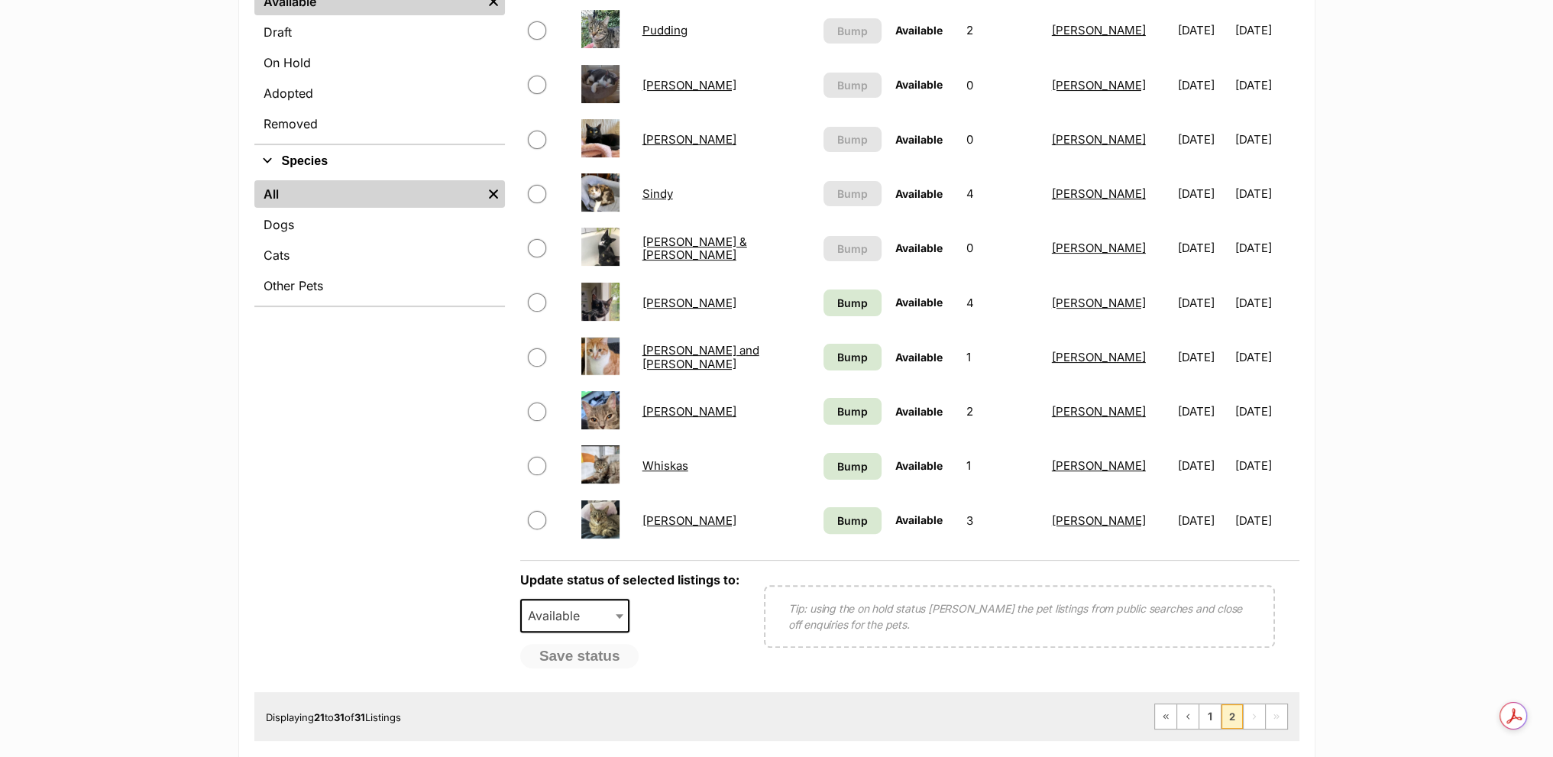  Describe the element at coordinates (380, 161) in the screenshot. I see `button: Species` at that location.